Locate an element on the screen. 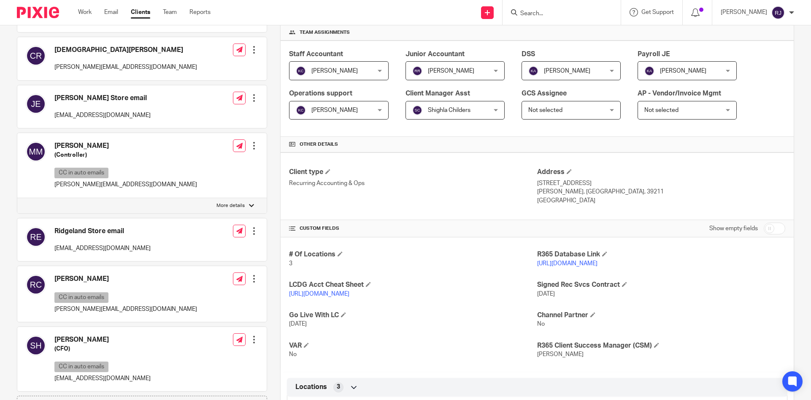 This screenshot has width=811, height=400. h4: Signed Rec Svcs Contract is located at coordinates (661, 284).